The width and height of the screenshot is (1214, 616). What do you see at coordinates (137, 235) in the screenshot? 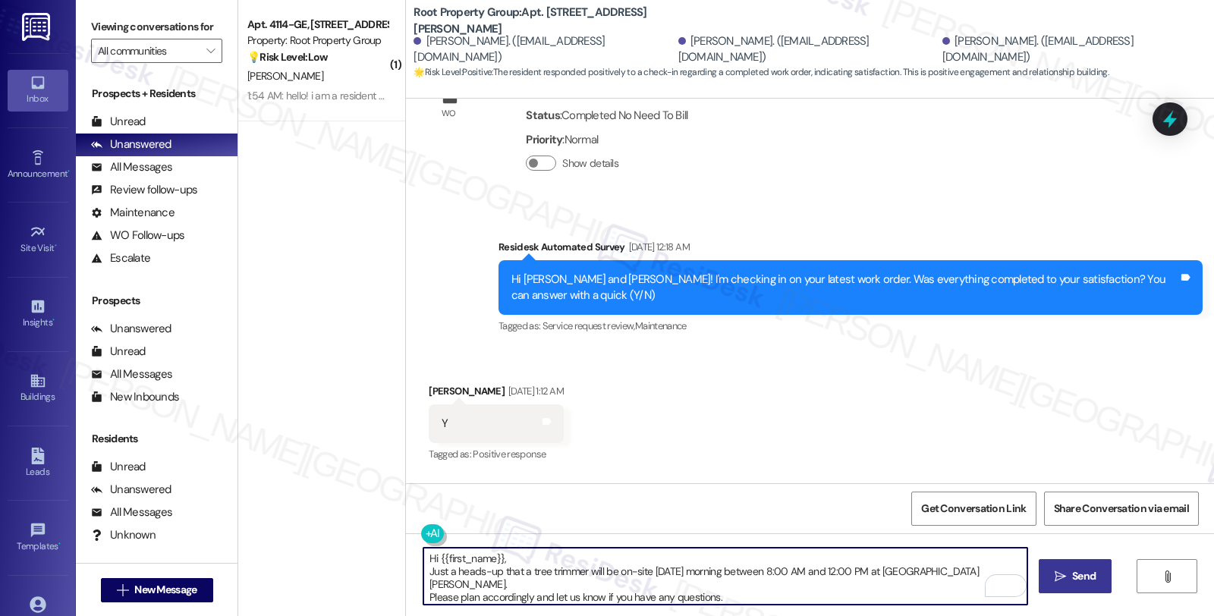
I see `div: WO Follow-ups` at bounding box center [137, 235].